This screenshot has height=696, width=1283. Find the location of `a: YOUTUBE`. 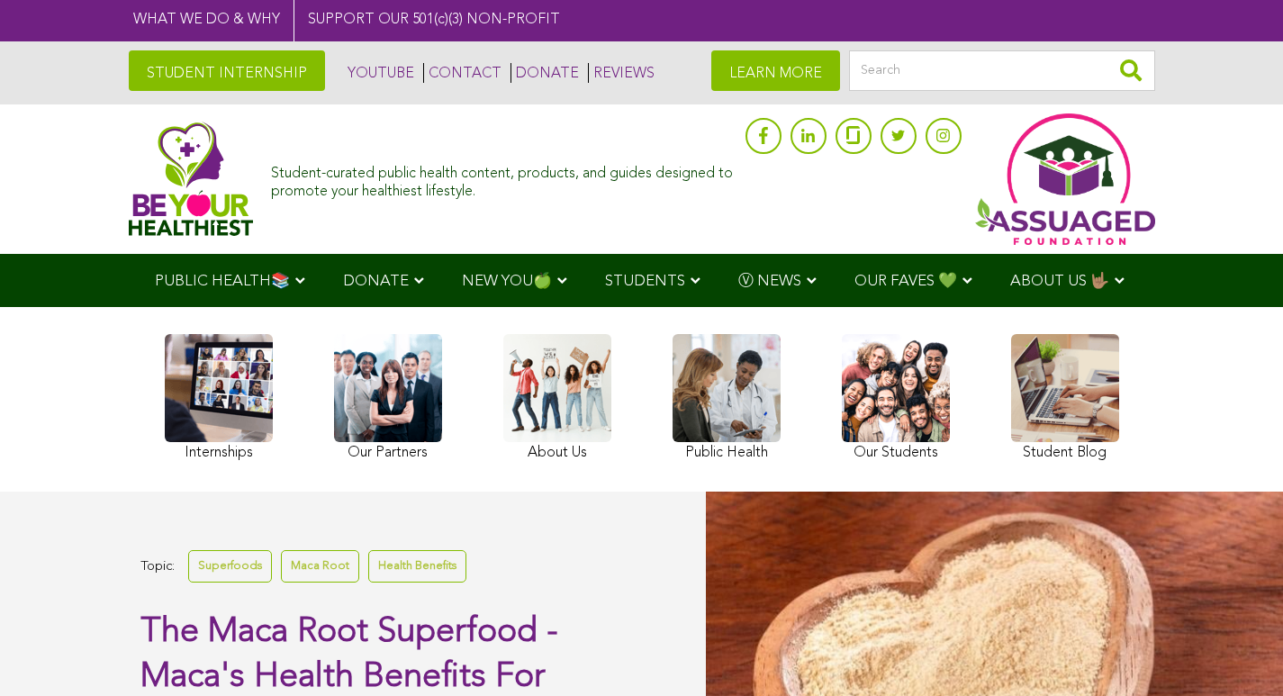

a: YOUTUBE is located at coordinates (378, 73).